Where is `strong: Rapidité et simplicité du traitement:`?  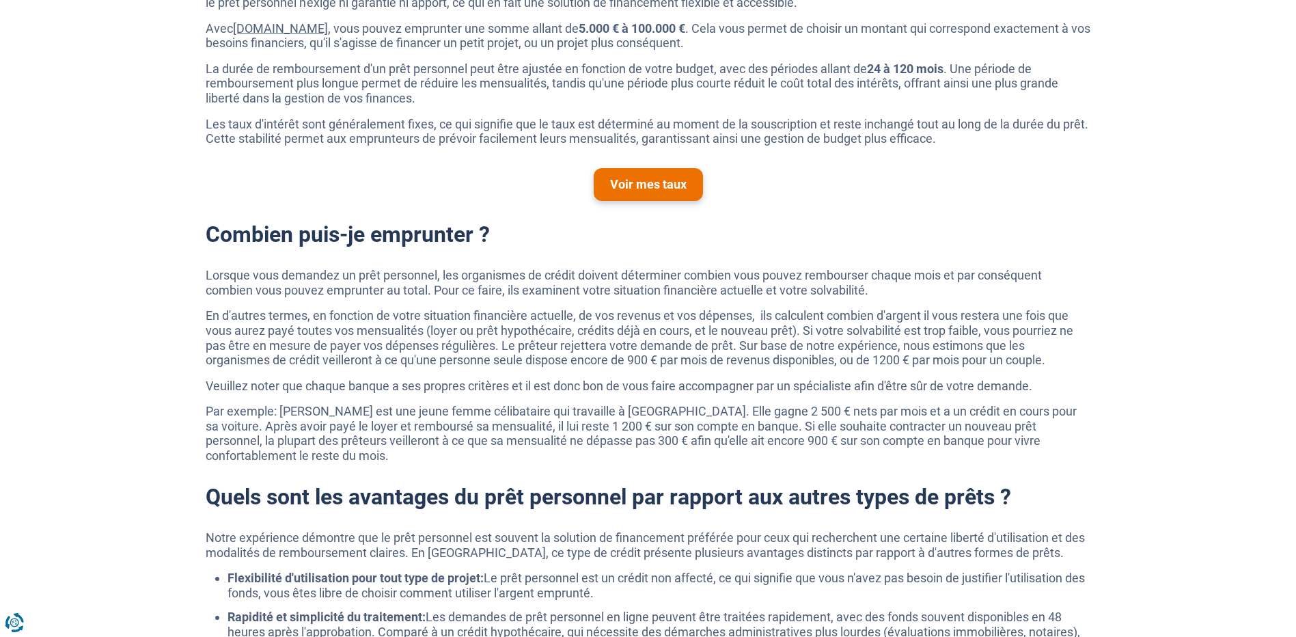
strong: Rapidité et simplicité du traitement: is located at coordinates (327, 616).